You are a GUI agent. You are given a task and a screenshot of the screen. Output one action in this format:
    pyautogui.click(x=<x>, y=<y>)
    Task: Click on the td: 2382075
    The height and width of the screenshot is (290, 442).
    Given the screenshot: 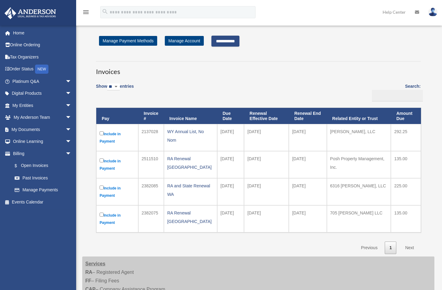 What is the action you would take?
    pyautogui.click(x=151, y=219)
    